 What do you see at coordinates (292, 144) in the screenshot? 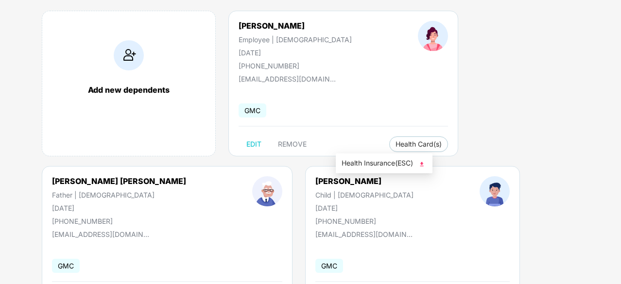
I see `button: REMOVE` at bounding box center [292, 144].